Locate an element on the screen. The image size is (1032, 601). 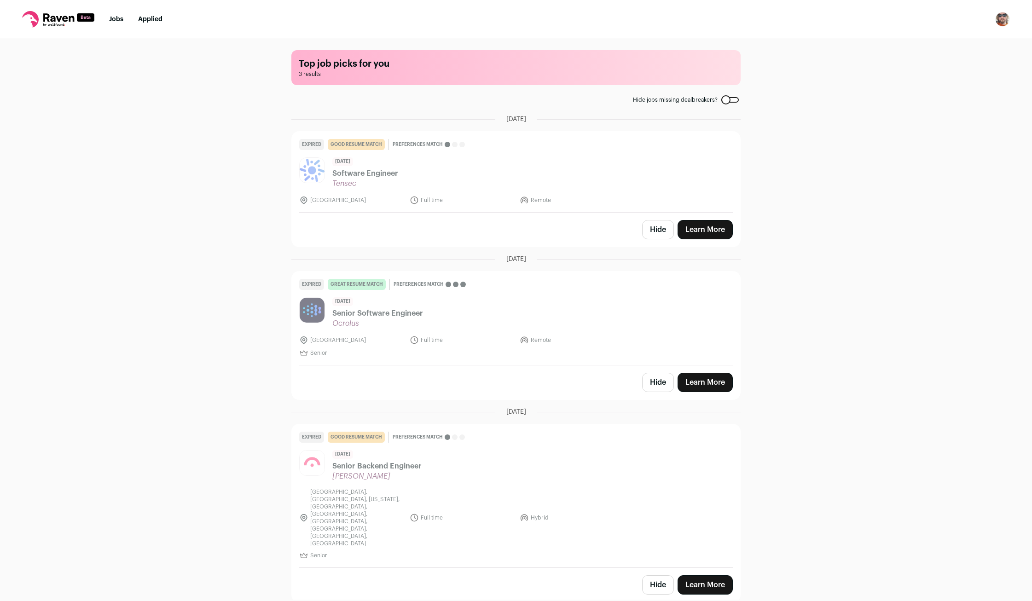
span: Senior Backend Engineer is located at coordinates (377, 466).